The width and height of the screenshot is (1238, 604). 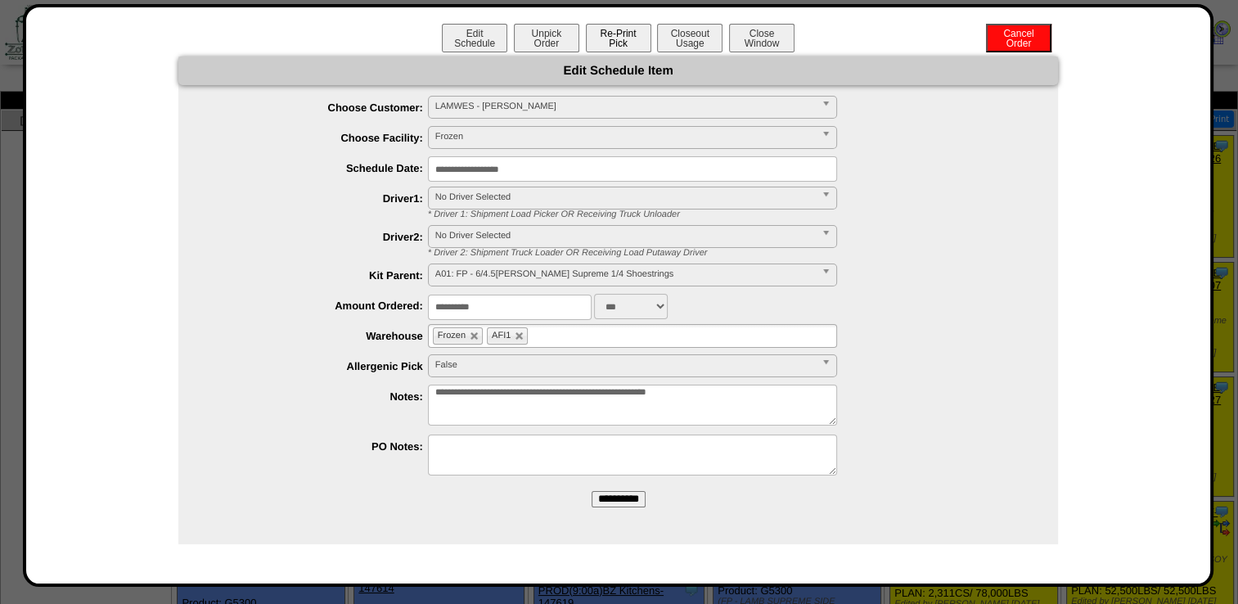 I want to click on label: Driver1:, so click(x=319, y=198).